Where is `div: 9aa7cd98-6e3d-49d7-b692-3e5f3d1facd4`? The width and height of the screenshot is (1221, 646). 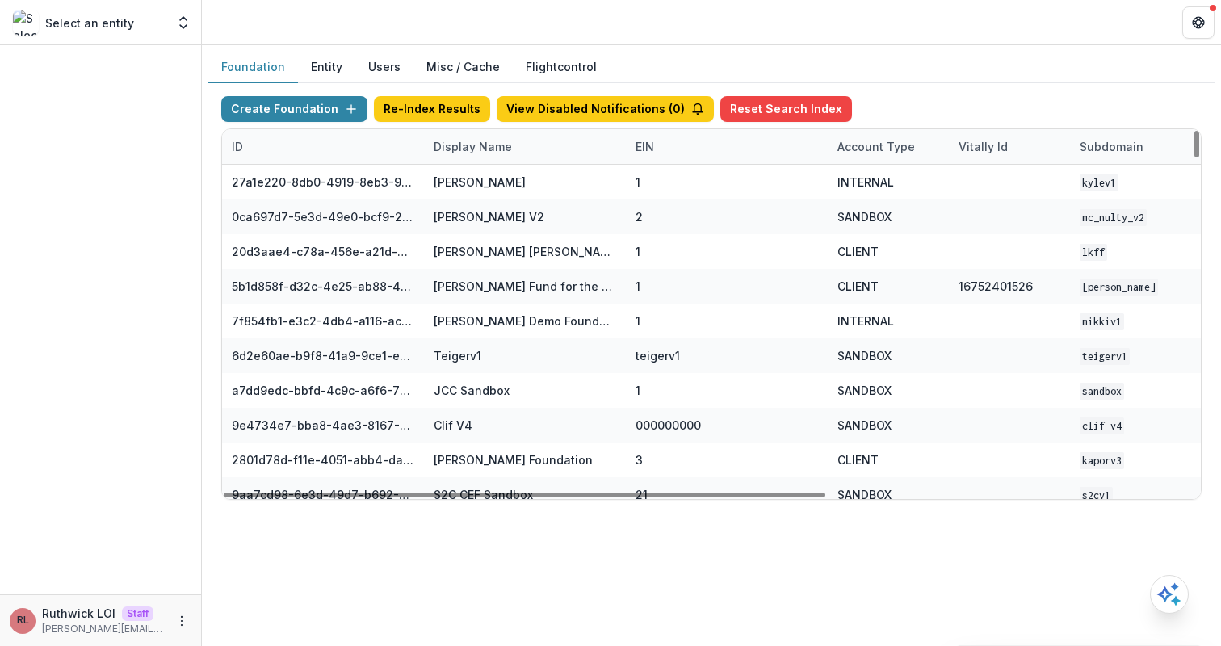
div: 9aa7cd98-6e3d-49d7-b692-3e5f3d1facd4 is located at coordinates (323, 494).